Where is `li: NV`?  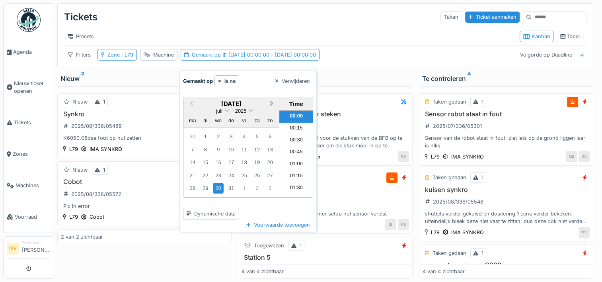 li: NV is located at coordinates (13, 248).